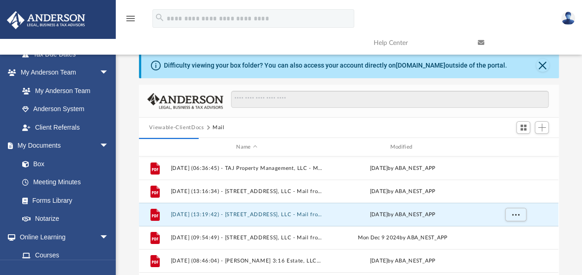  Describe the element at coordinates (542, 128) in the screenshot. I see `button: Add` at that location.